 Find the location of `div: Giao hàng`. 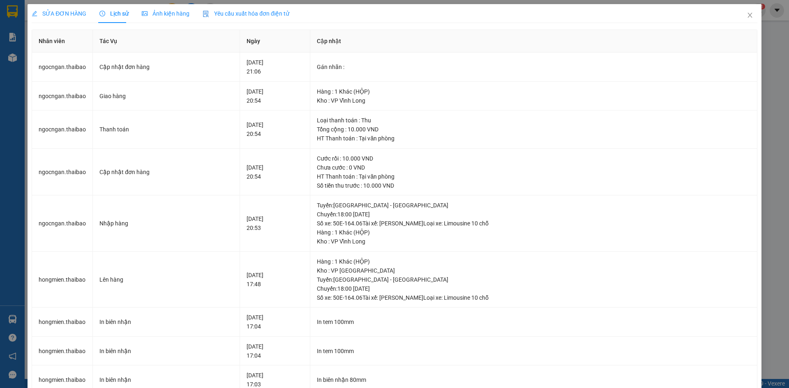

div: Giao hàng is located at coordinates (166, 96).